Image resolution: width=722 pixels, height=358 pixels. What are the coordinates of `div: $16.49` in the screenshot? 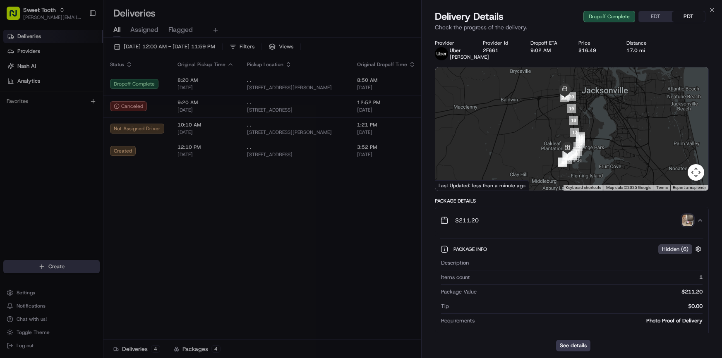 It's located at (595, 50).